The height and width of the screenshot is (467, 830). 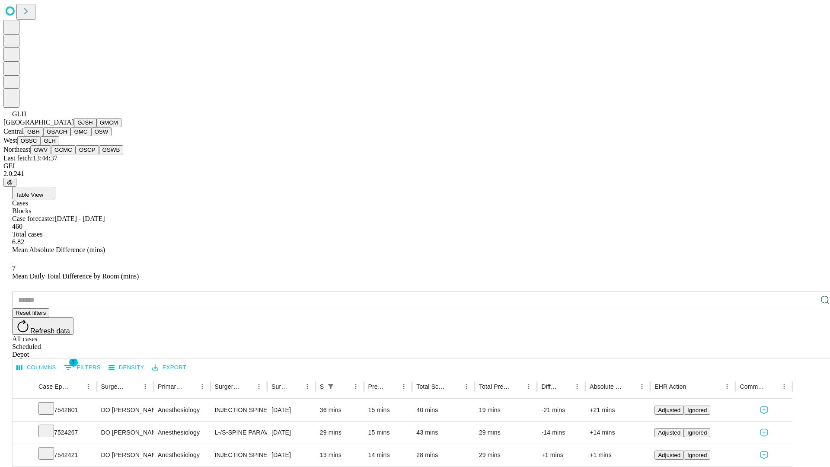 I want to click on button: GBH, so click(x=33, y=131).